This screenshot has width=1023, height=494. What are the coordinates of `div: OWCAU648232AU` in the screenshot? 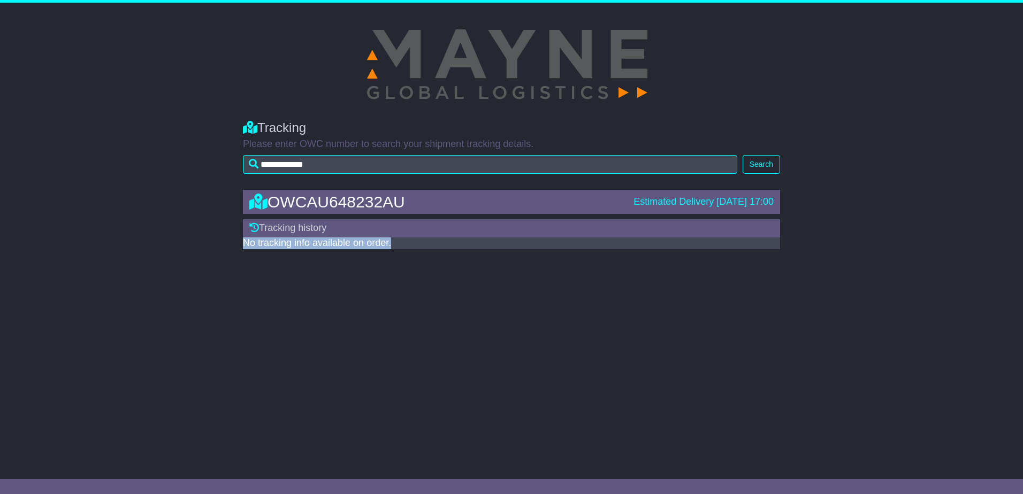 It's located at (436, 202).